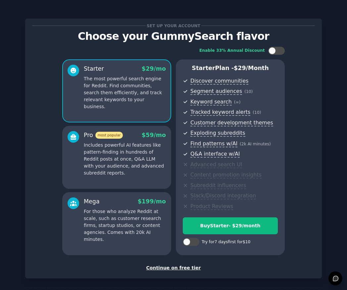 This screenshot has width=347, height=290. I want to click on div: Mega, so click(92, 201).